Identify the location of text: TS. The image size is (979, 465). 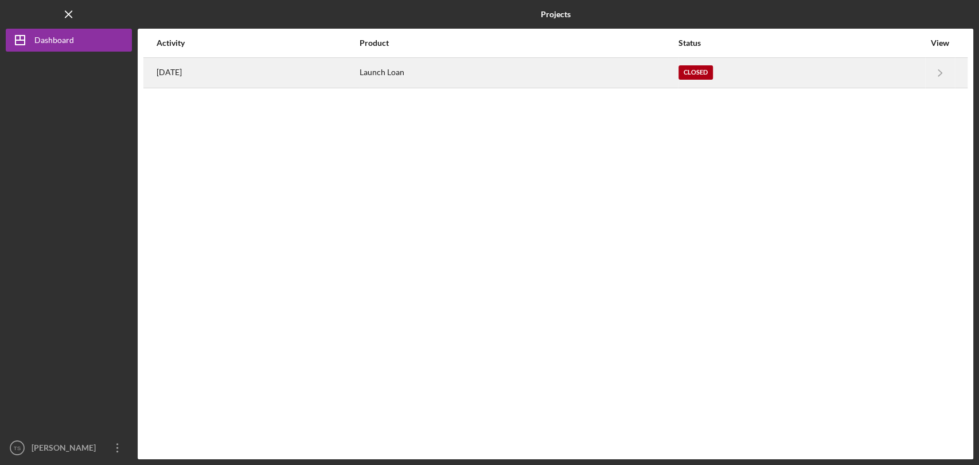
(17, 448).